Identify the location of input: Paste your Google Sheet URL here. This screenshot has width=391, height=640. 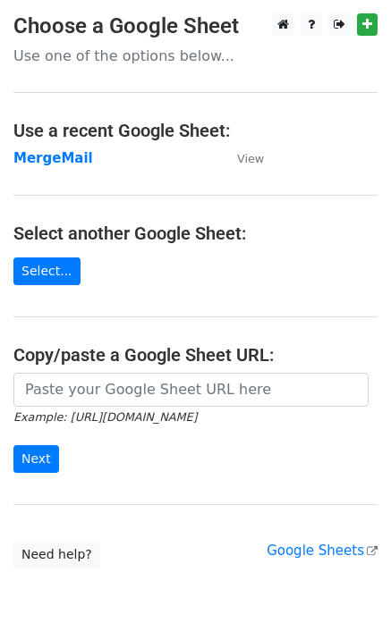
(190, 390).